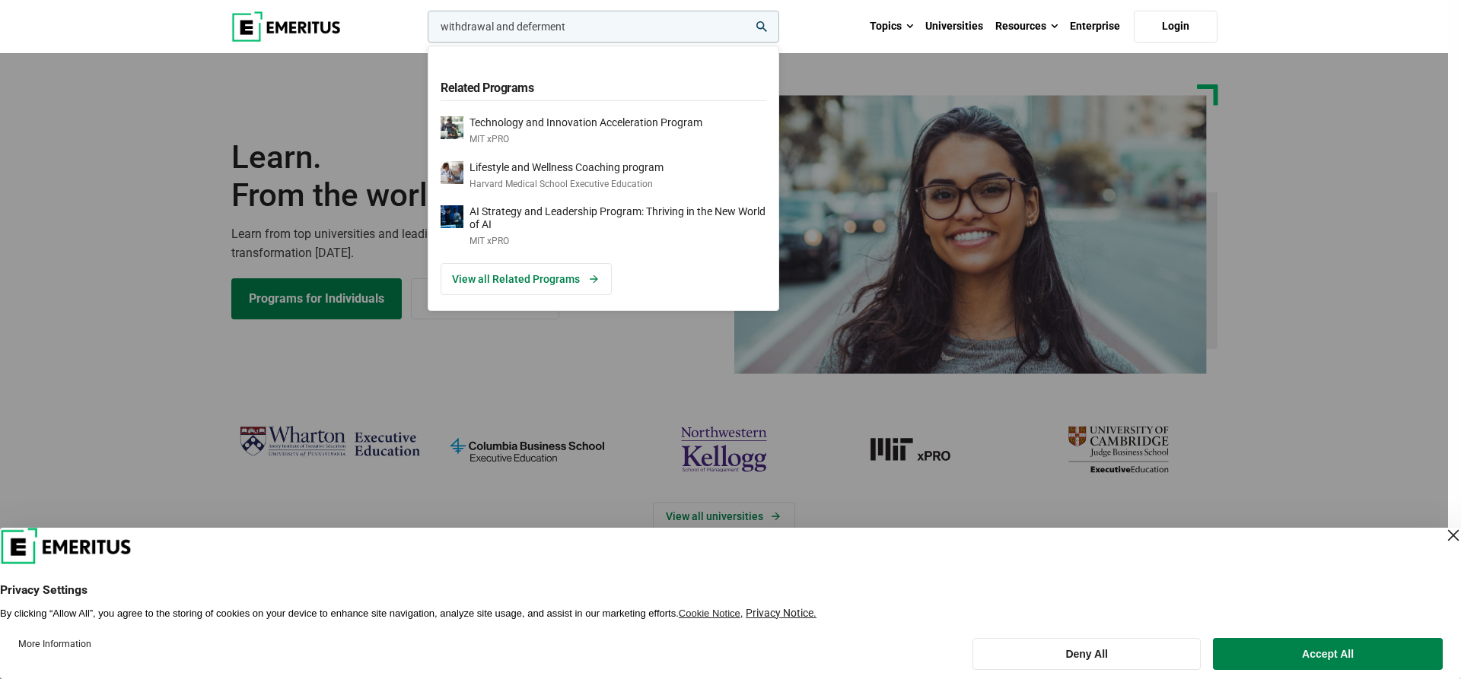 This screenshot has width=1461, height=679. I want to click on a: Lifestyle and Wellness Coaching programHarvard Medical School Executive Education, so click(603, 176).